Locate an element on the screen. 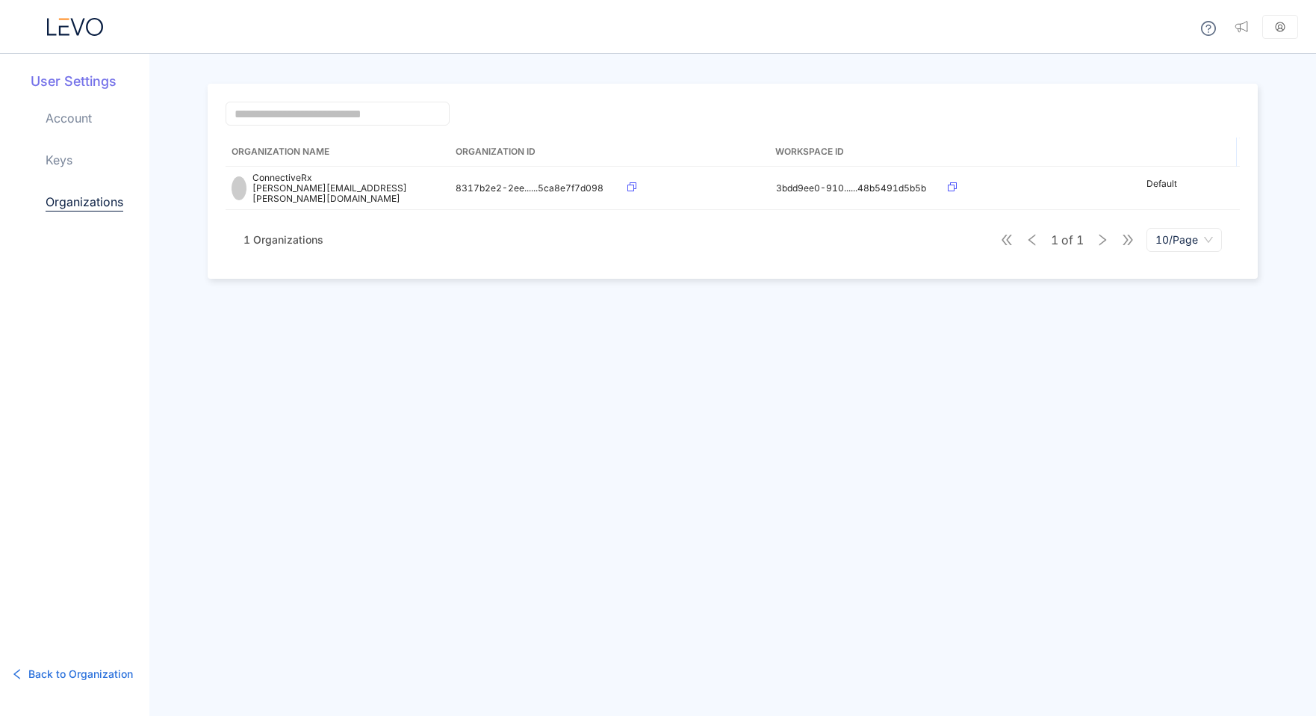 The image size is (1316, 716). a: Keys is located at coordinates (59, 160).